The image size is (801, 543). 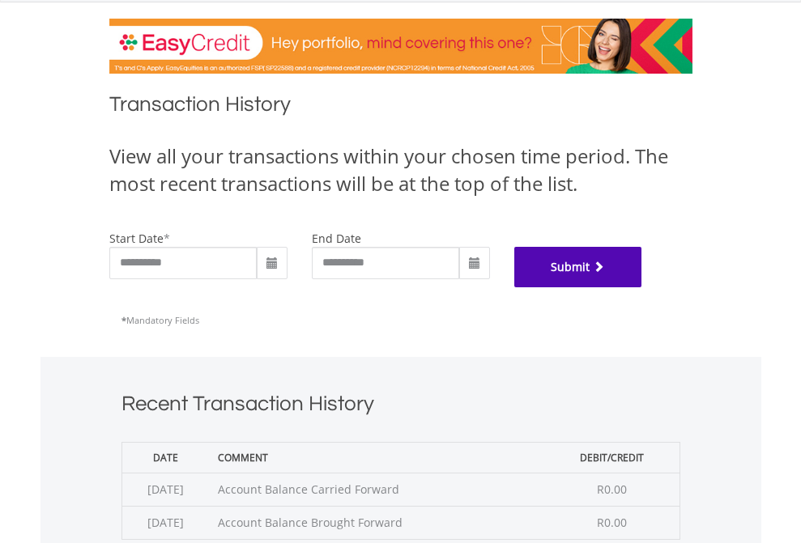 What do you see at coordinates (160, 320) in the screenshot?
I see `span: Mandatory Fields` at bounding box center [160, 320].